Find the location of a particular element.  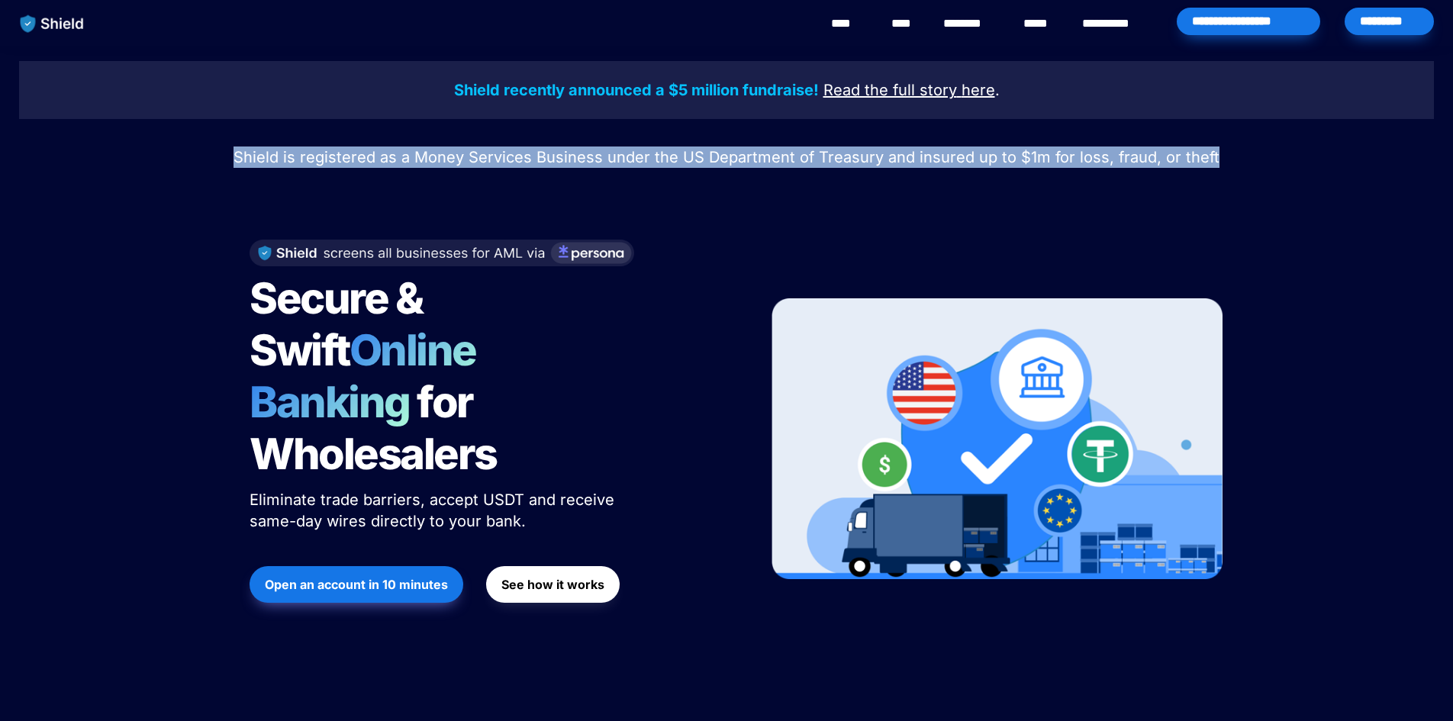

strong: Open an account in 10 minutes is located at coordinates (356, 585).